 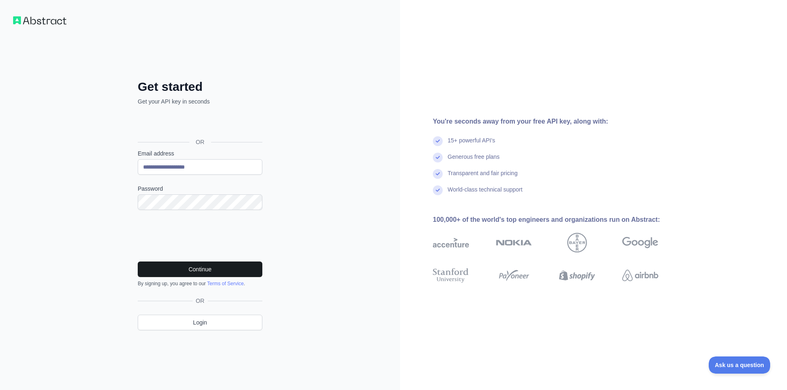 What do you see at coordinates (473, 161) in the screenshot?
I see `div: Generous free plans` at bounding box center [473, 161].